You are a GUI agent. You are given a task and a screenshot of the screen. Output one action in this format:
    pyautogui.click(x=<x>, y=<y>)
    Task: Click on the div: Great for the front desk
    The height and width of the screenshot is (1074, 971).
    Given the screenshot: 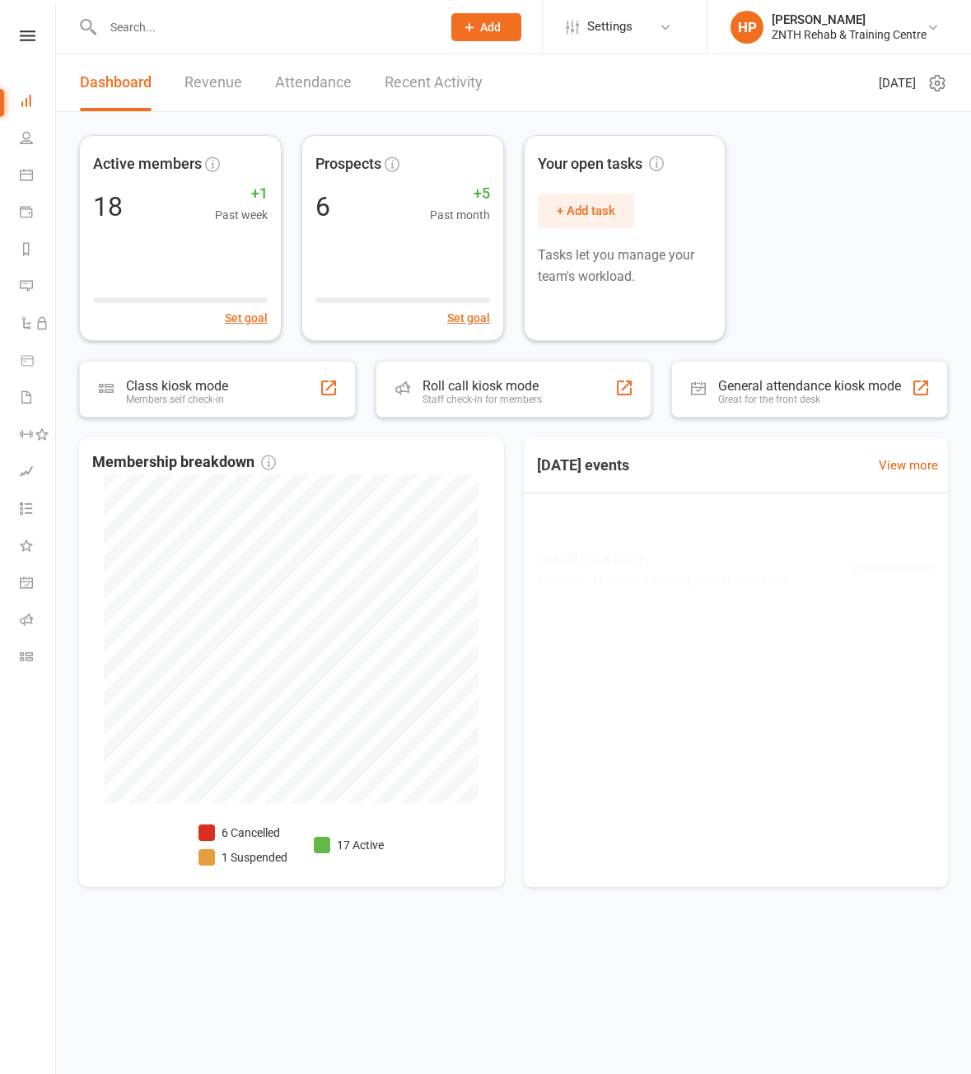 What is the action you would take?
    pyautogui.click(x=809, y=399)
    